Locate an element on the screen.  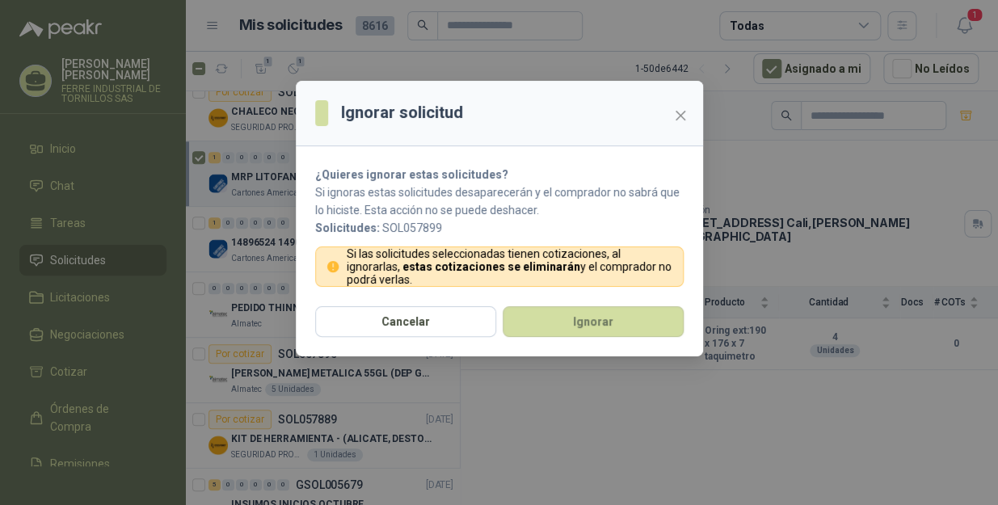
strong: estas cotizaciones se eliminarán is located at coordinates (491, 267).